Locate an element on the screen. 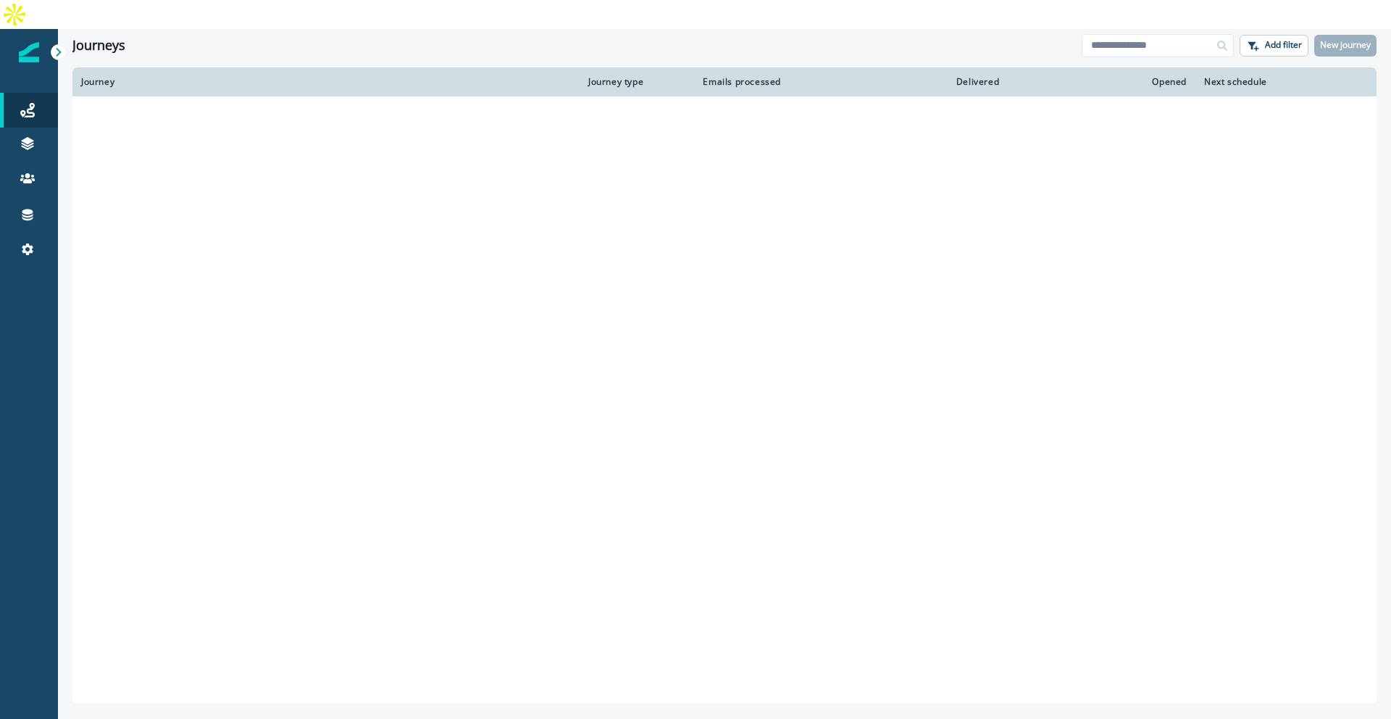 The image size is (1391, 719). h1: Journeys is located at coordinates (99, 46).